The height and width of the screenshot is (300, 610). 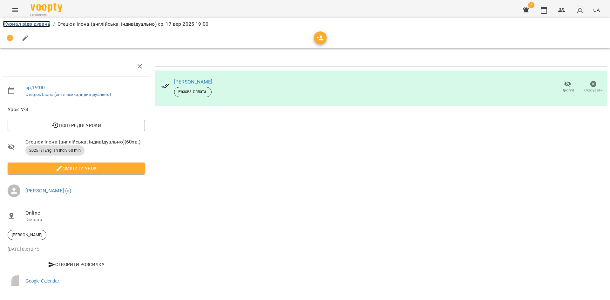 I want to click on button: Скасувати, so click(x=593, y=87).